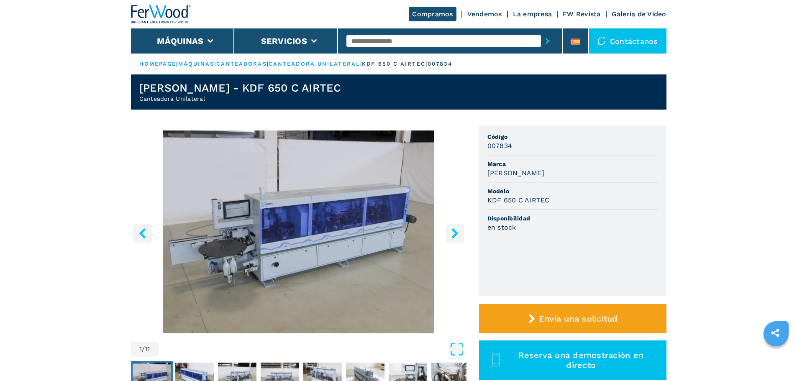 This screenshot has height=381, width=797. What do you see at coordinates (501, 227) in the screenshot?
I see `h3: en stock` at bounding box center [501, 227].